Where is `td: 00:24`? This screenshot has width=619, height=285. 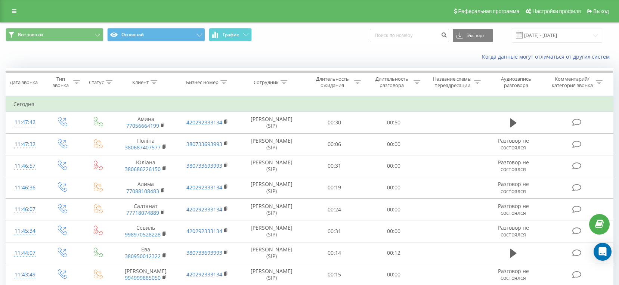 td: 00:24 is located at coordinates (334, 210).